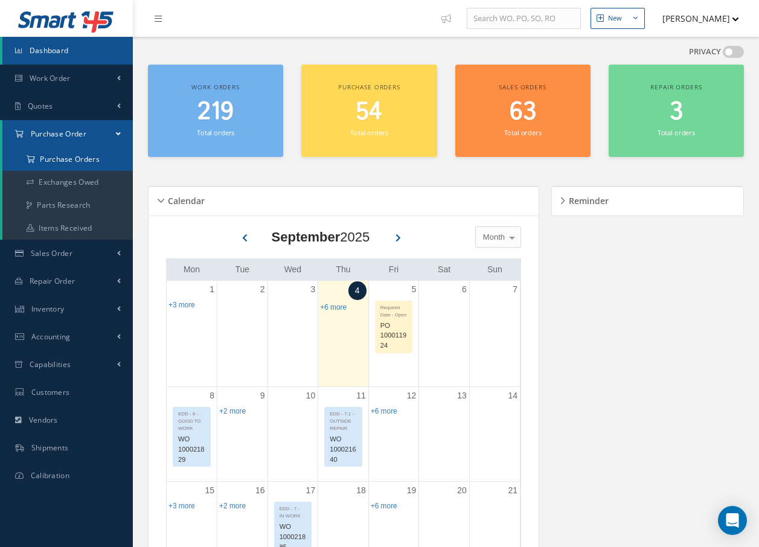  What do you see at coordinates (68, 159) in the screenshot?
I see `a: Purchase Orders` at bounding box center [68, 159].